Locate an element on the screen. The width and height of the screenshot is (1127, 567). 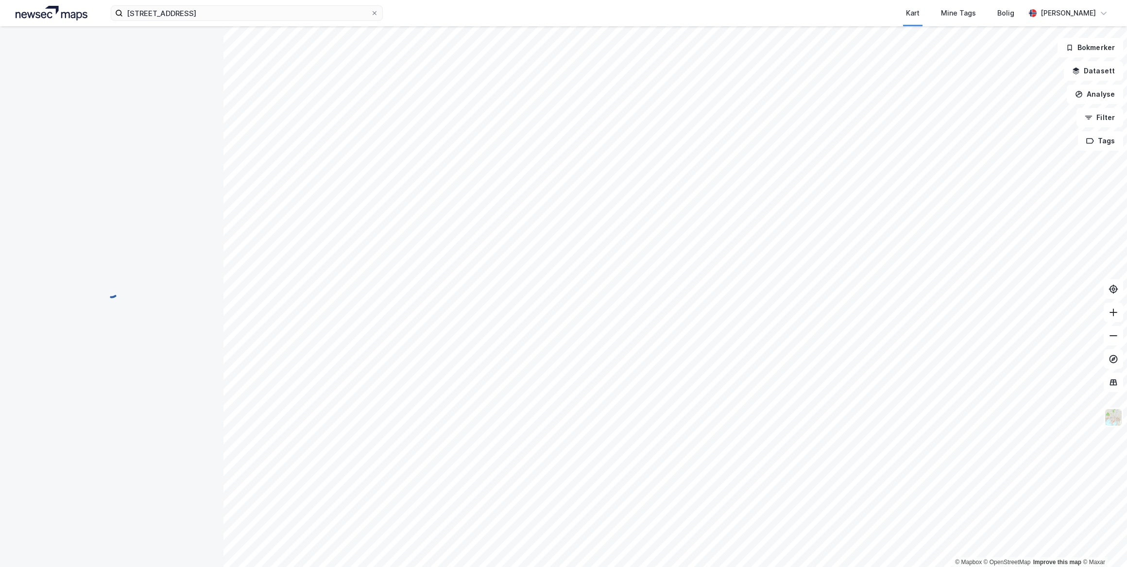
div: Kontrollprogram for chat is located at coordinates (1102, 543).